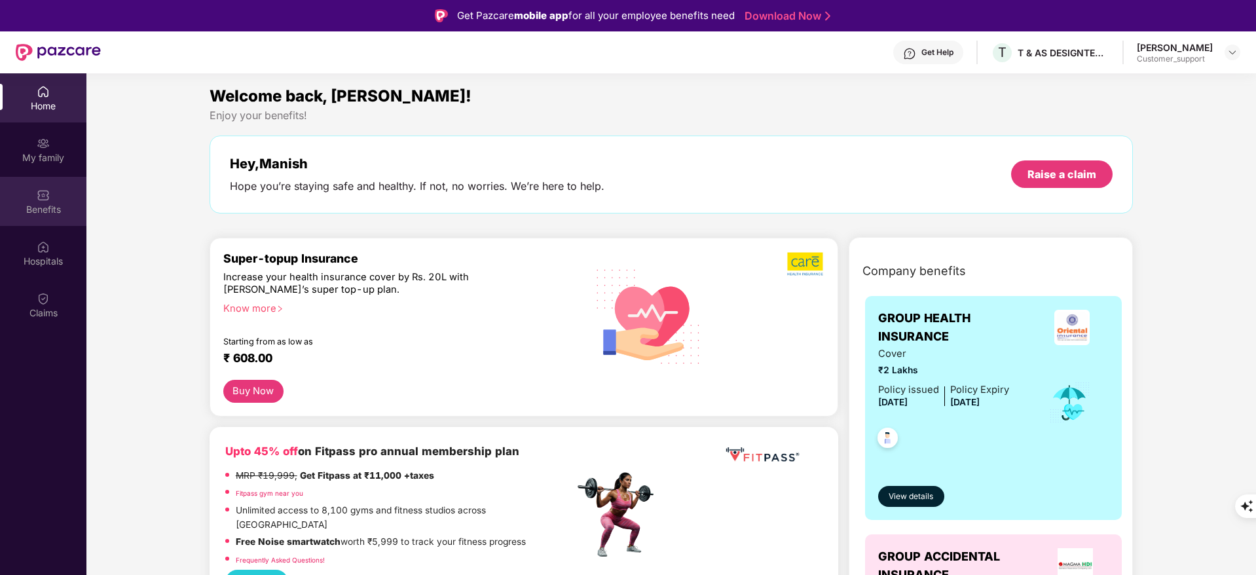 This screenshot has height=575, width=1256. What do you see at coordinates (596, 16) in the screenshot?
I see `div: Get Pazcare for all your employee benefits need` at bounding box center [596, 16].